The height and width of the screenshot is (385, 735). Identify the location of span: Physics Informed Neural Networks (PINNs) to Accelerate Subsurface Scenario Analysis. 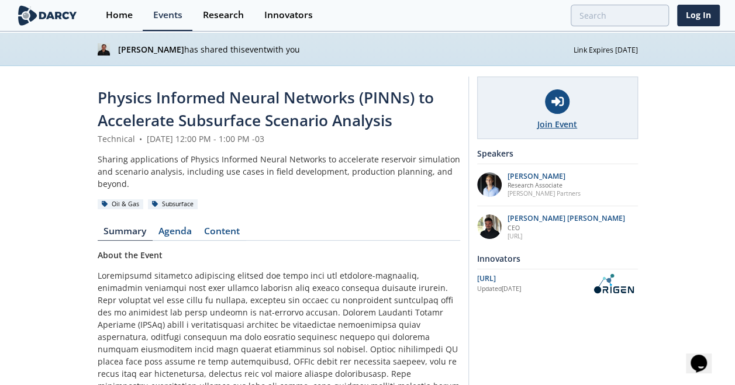
(265, 109).